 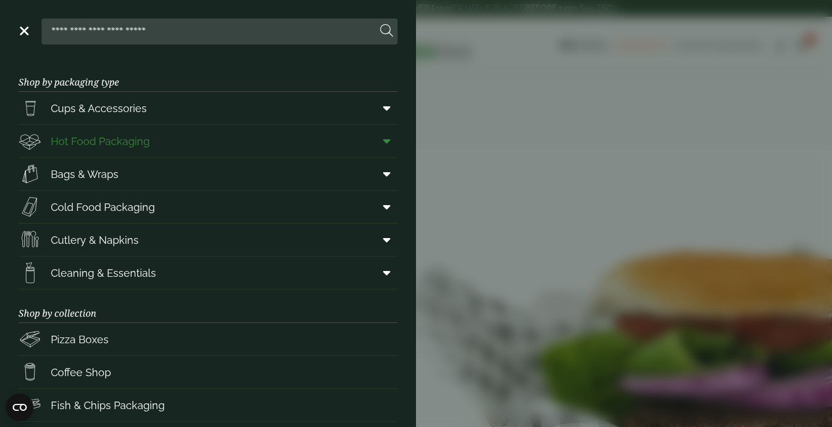 I want to click on img: PintNhalf_cup.svg, so click(x=30, y=108).